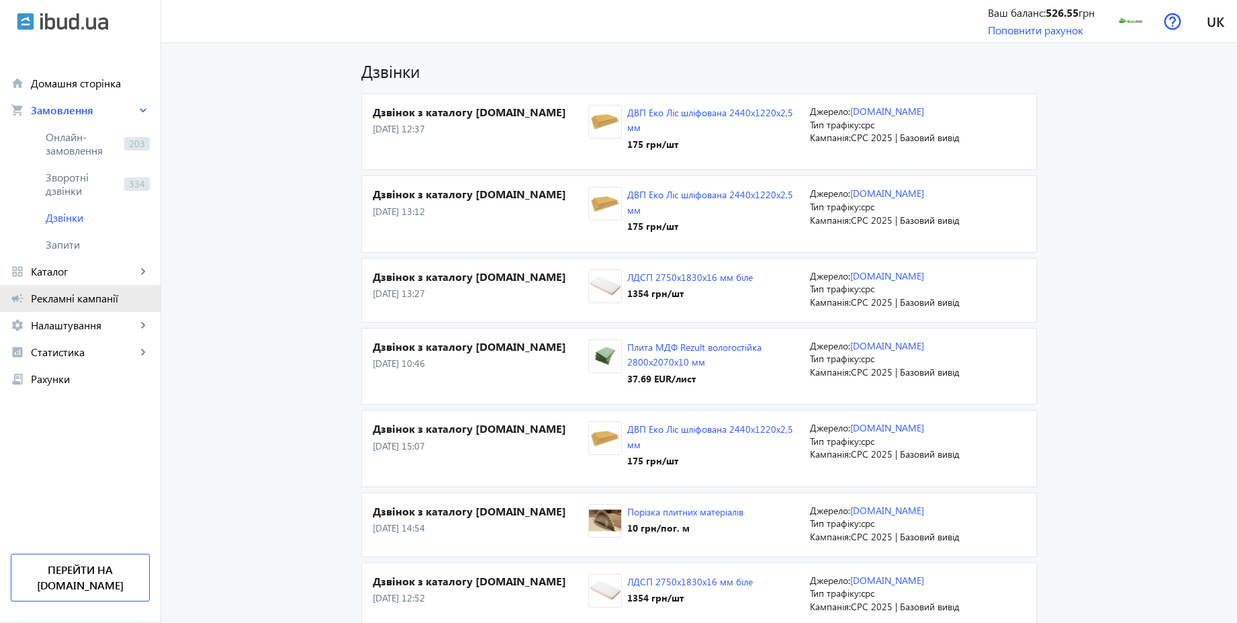 Image resolution: width=1237 pixels, height=623 pixels. Describe the element at coordinates (90, 83) in the screenshot. I see `span: Домашня сторінка` at that location.